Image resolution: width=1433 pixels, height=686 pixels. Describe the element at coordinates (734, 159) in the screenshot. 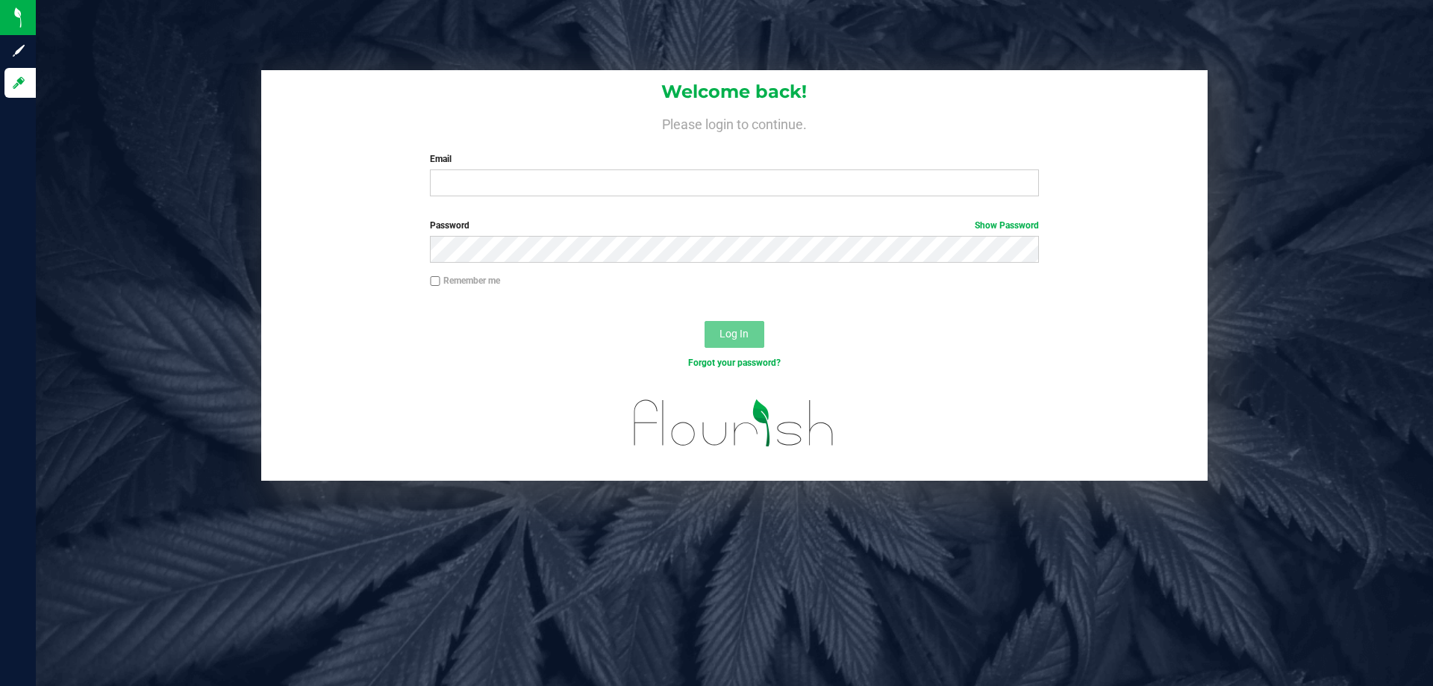

I see `label: Email` at that location.